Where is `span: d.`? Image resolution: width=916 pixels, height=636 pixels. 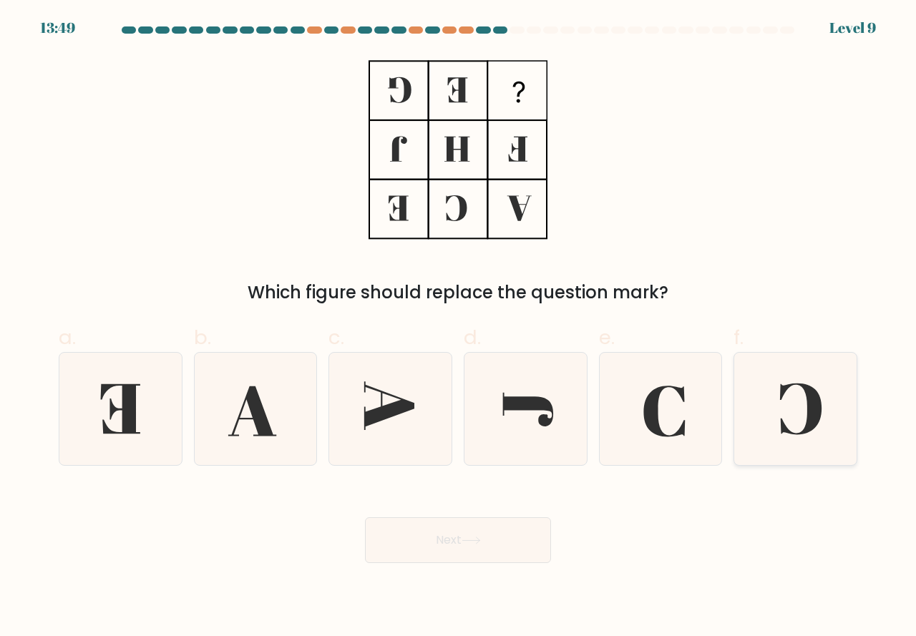 span: d. is located at coordinates (472, 337).